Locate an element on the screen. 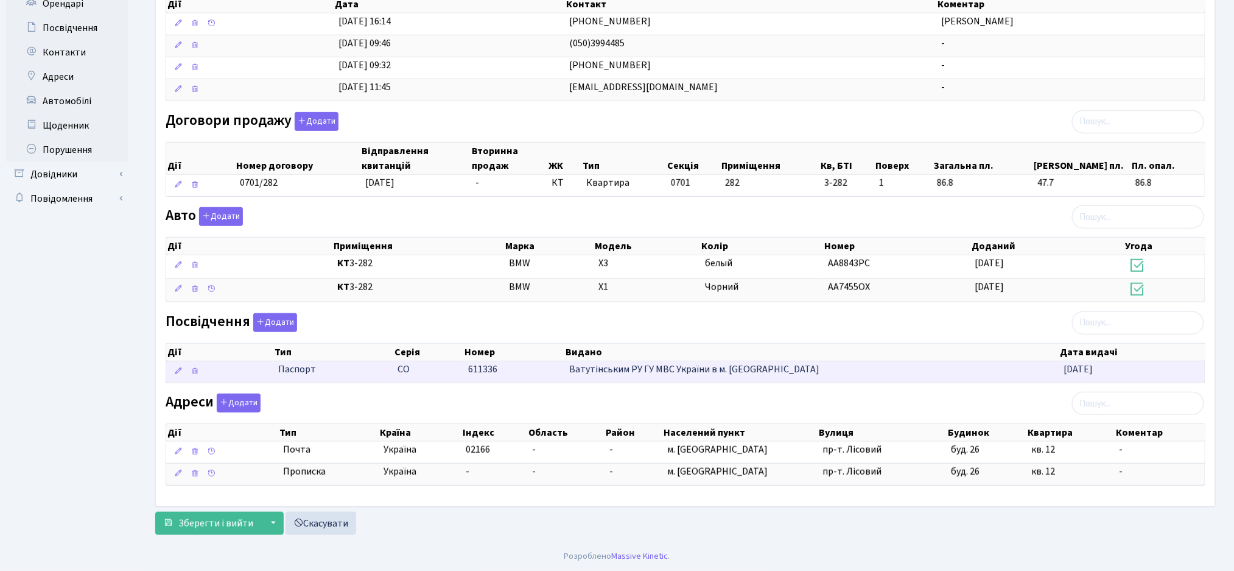  label: Посвідчення is located at coordinates (231, 322).